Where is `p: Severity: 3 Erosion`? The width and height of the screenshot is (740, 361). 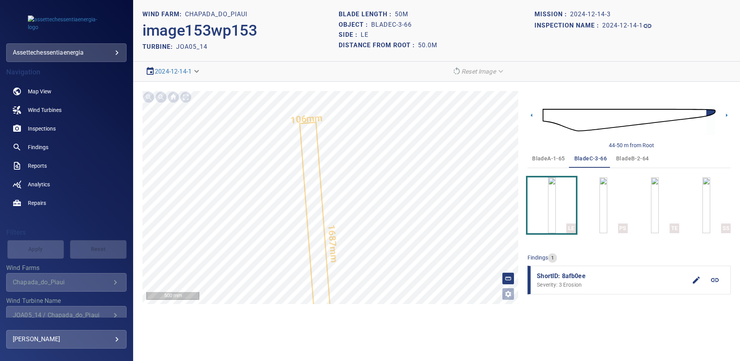 p: Severity: 3 Erosion is located at coordinates (612, 284).